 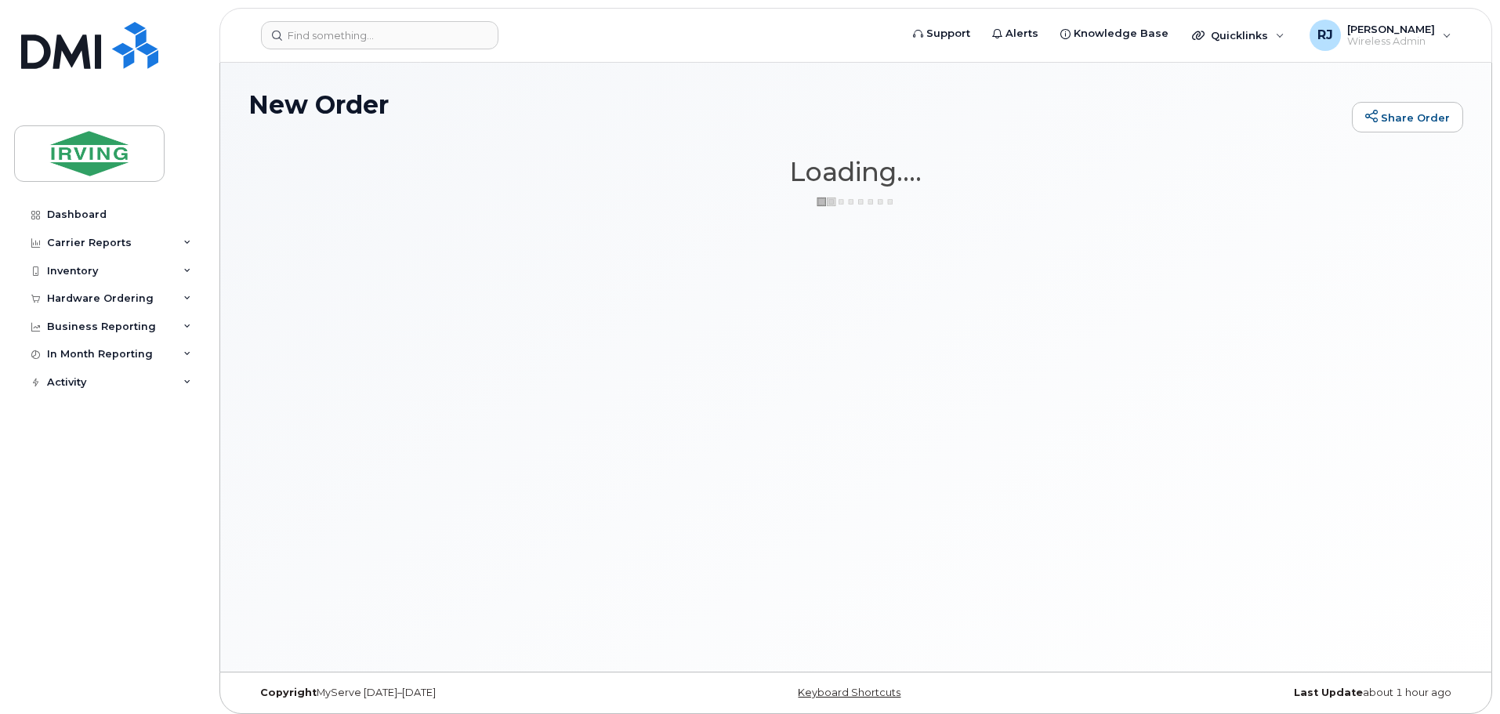 I want to click on a: Share Order, so click(x=1407, y=118).